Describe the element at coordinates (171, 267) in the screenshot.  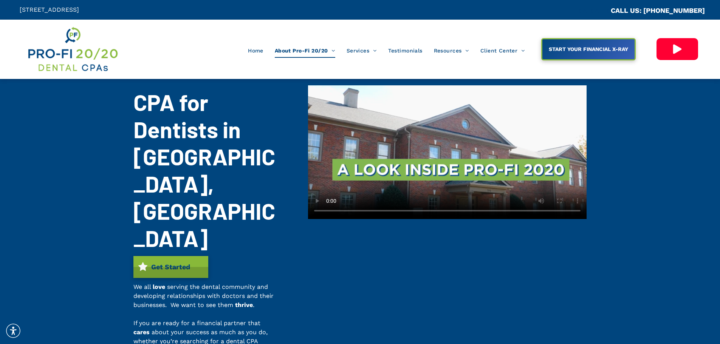
I see `a: Get Started` at that location.